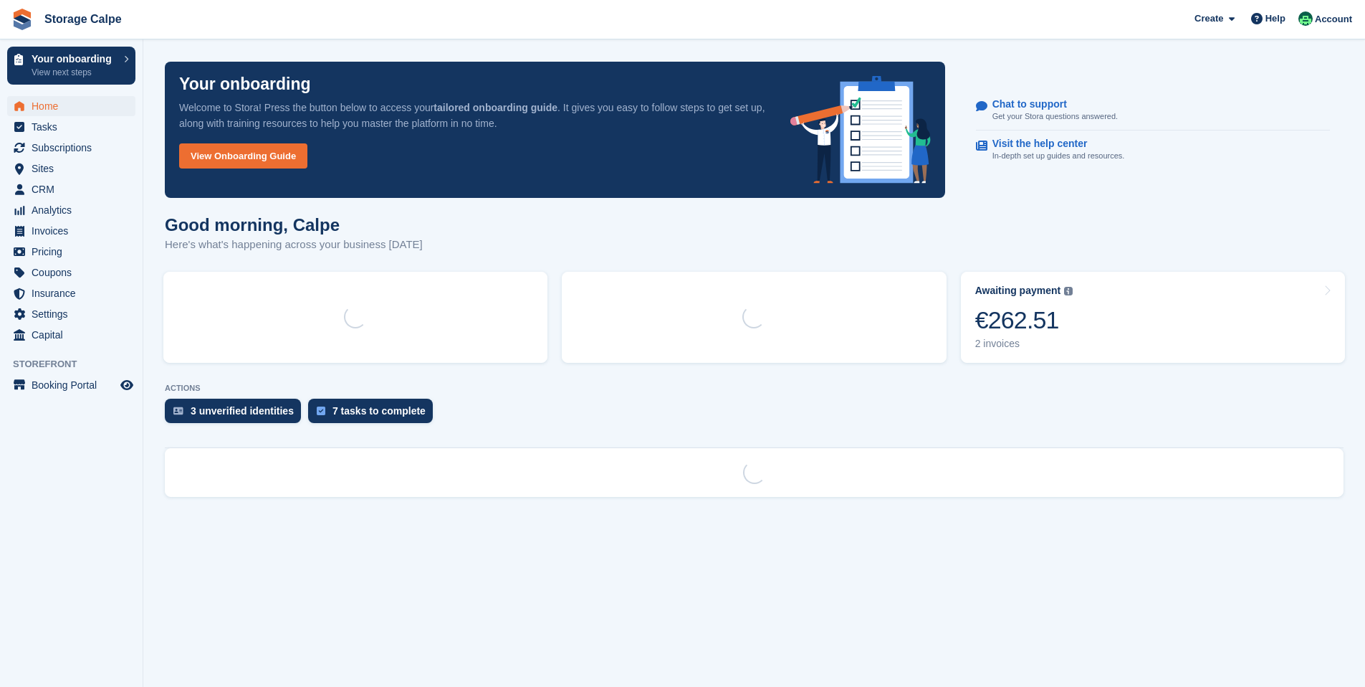 This screenshot has width=1365, height=687. What do you see at coordinates (75, 314) in the screenshot?
I see `span: Settings` at bounding box center [75, 314].